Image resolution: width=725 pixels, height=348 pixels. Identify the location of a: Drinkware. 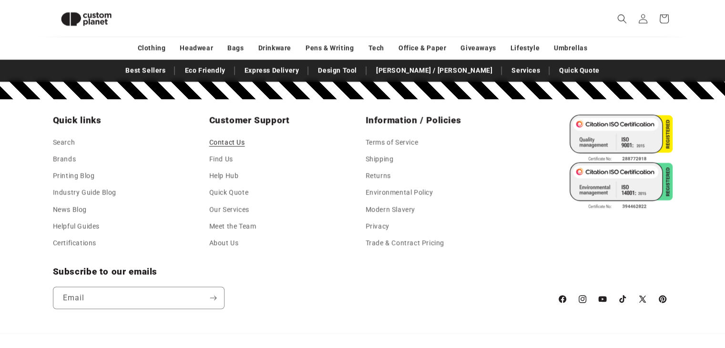
(275, 48).